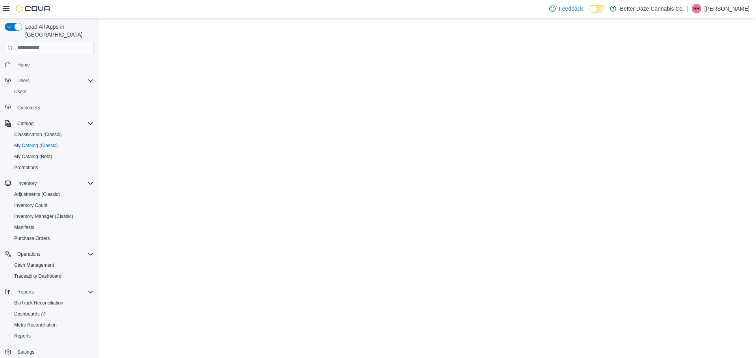 This screenshot has width=756, height=358. I want to click on button: My Catalog (Classic), so click(52, 146).